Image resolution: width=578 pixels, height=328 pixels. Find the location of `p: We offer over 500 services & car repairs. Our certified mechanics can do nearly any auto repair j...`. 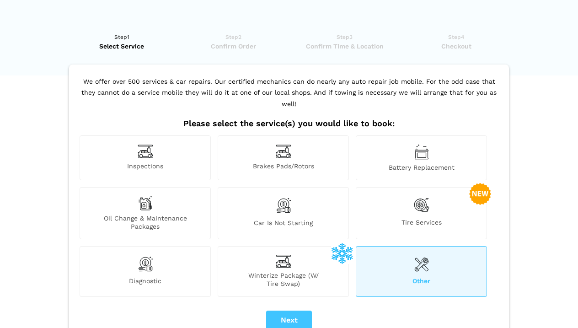

p: We offer over 500 services & car repairs. Our certified mechanics can do nearly any auto repair j... is located at coordinates (289, 97).